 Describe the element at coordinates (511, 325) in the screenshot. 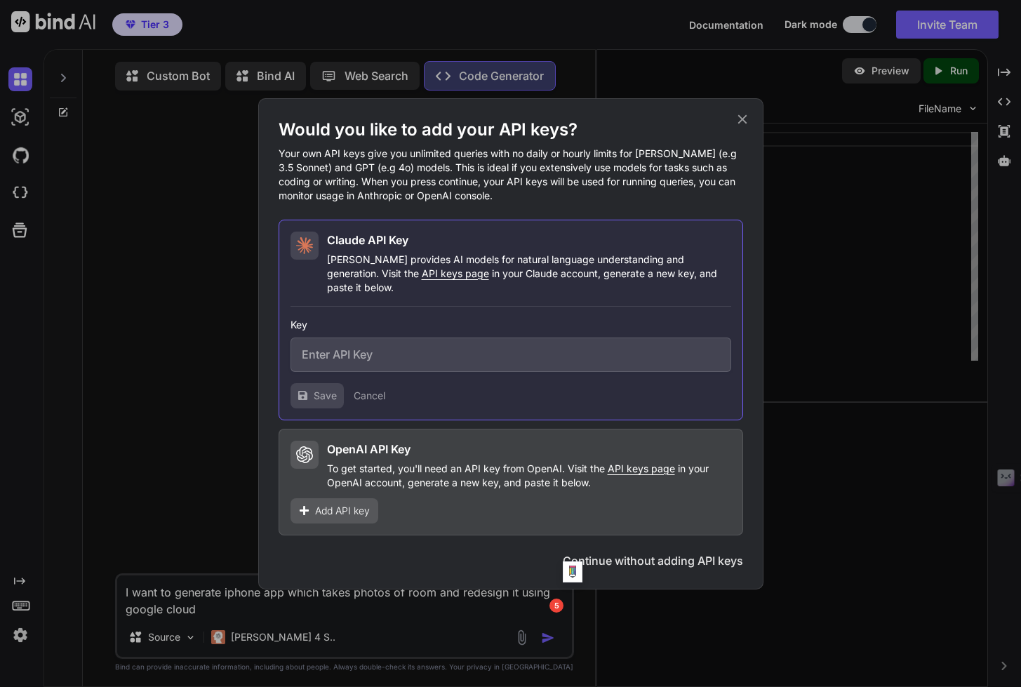

I see `h3: Key` at that location.